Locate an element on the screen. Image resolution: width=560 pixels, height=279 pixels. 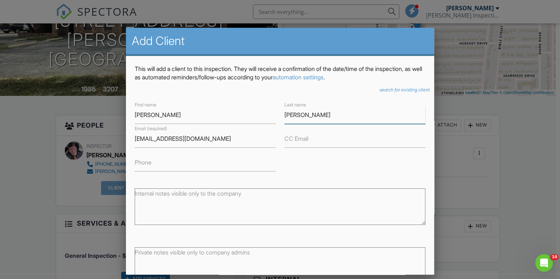
label: Private notes visible only to company admins is located at coordinates (192, 253).